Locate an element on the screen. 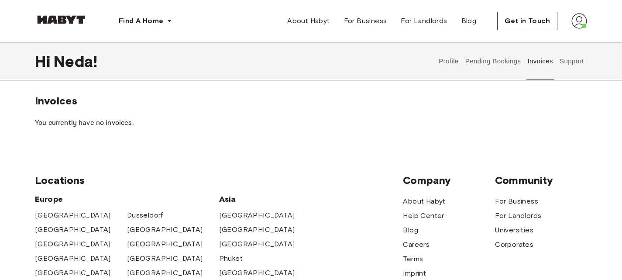 The width and height of the screenshot is (622, 280). span: Terms is located at coordinates (413, 259).